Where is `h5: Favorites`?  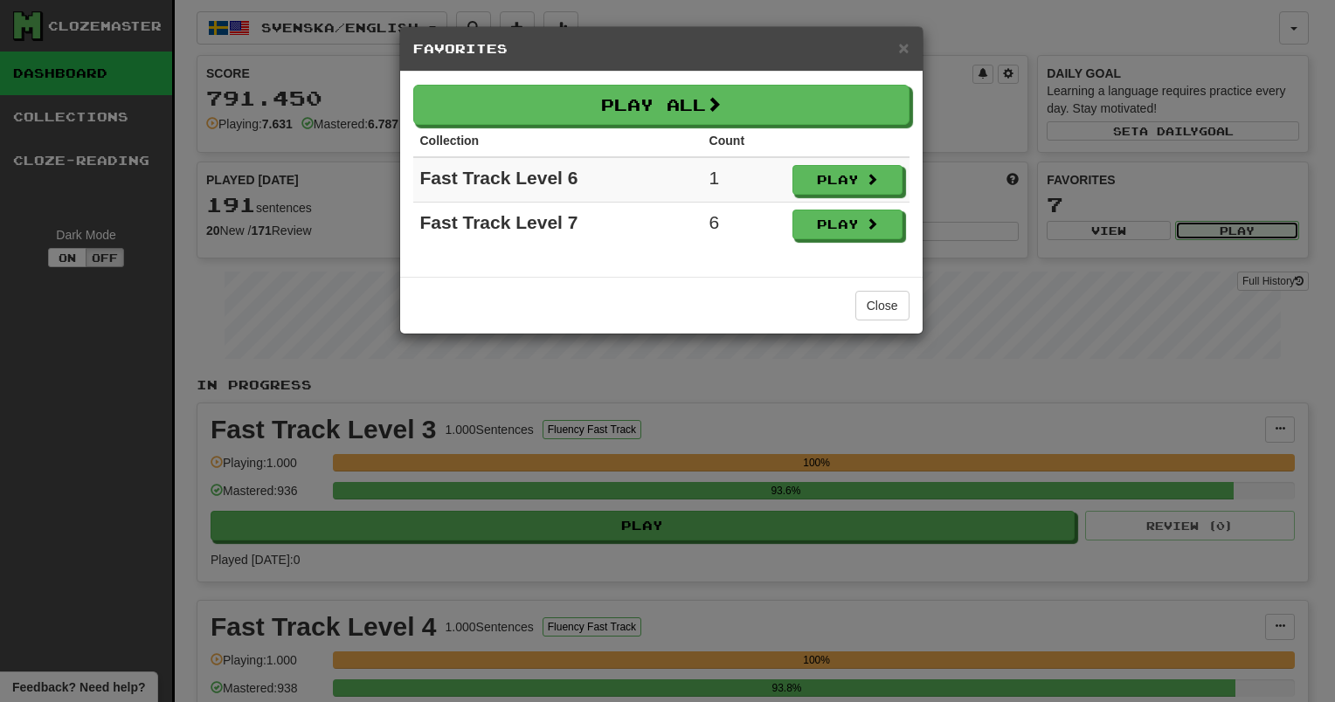 h5: Favorites is located at coordinates (661, 49).